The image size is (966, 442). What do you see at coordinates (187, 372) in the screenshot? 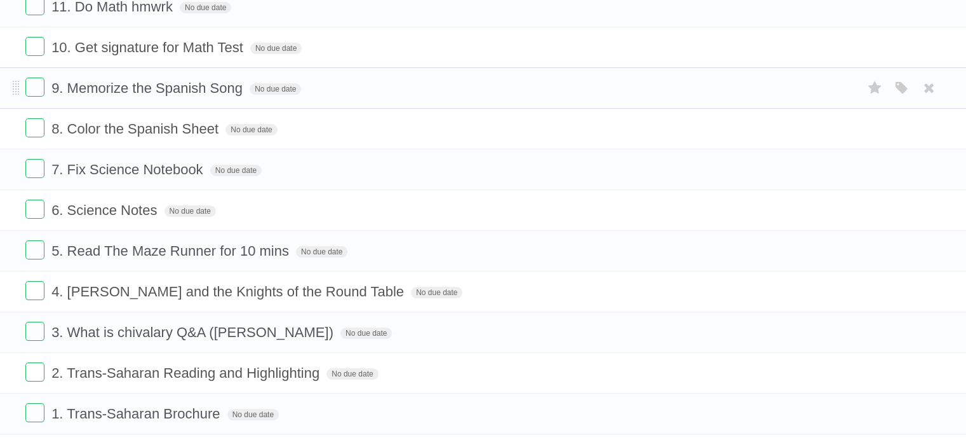
I see `span: 2. Trans-Saharan Reading and Highlighting` at bounding box center [187, 372].